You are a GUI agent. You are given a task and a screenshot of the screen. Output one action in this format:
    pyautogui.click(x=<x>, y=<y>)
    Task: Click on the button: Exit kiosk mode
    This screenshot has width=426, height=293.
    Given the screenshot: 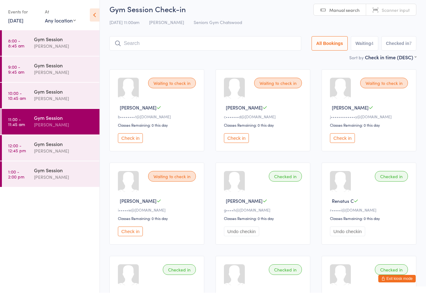 What is the action you would take?
    pyautogui.click(x=397, y=279)
    